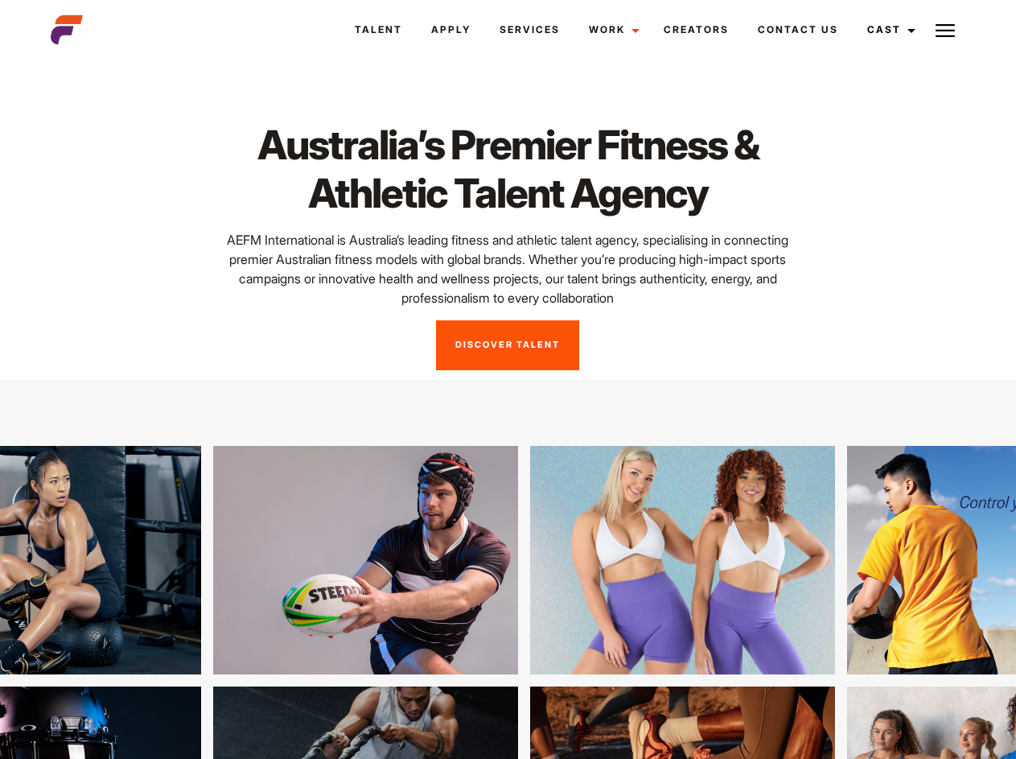 Image resolution: width=1016 pixels, height=759 pixels. Describe the element at coordinates (696, 30) in the screenshot. I see `a: Creators` at that location.